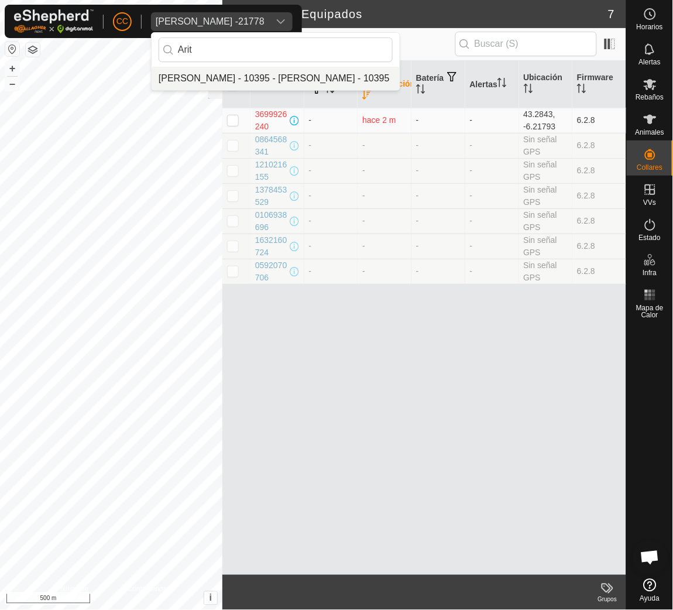 The width and height of the screenshot is (673, 610). Describe the element at coordinates (271, 146) in the screenshot. I see `div: 0864568341` at that location.